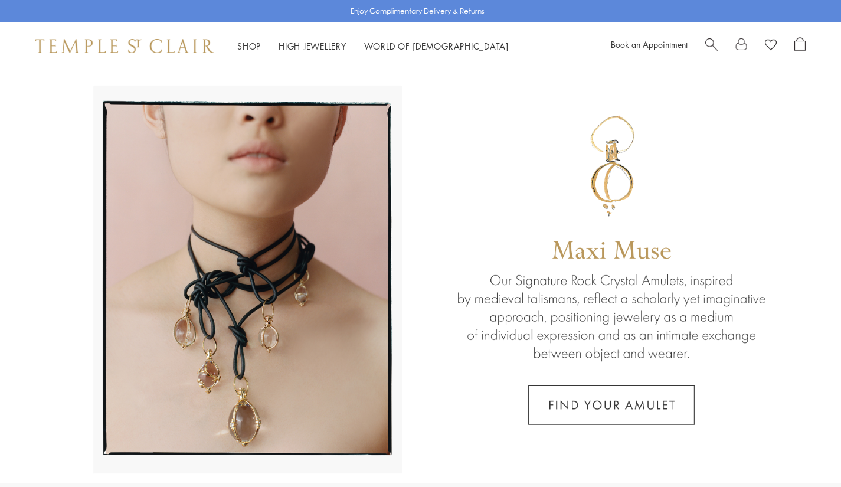 This screenshot has width=841, height=487. What do you see at coordinates (799, 46) in the screenshot?
I see `a: Open Shopping Bag` at bounding box center [799, 46].